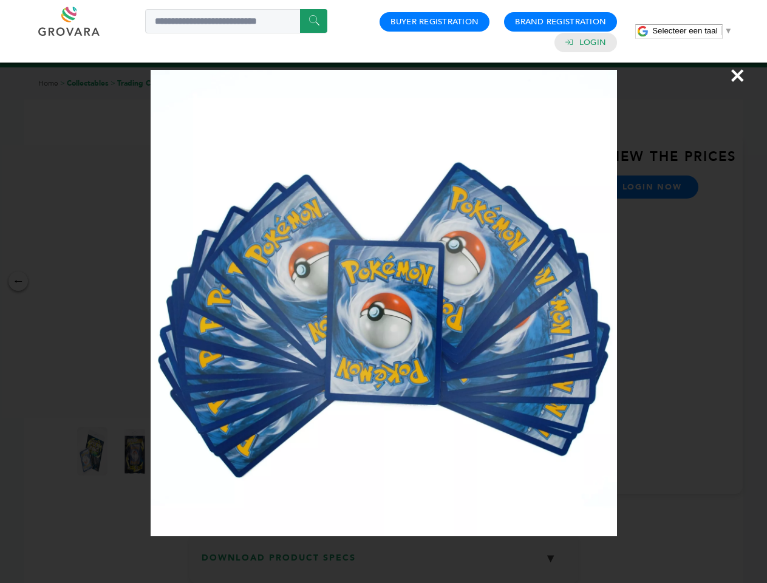  What do you see at coordinates (561, 22) in the screenshot?
I see `a: Brand Registration` at bounding box center [561, 22].